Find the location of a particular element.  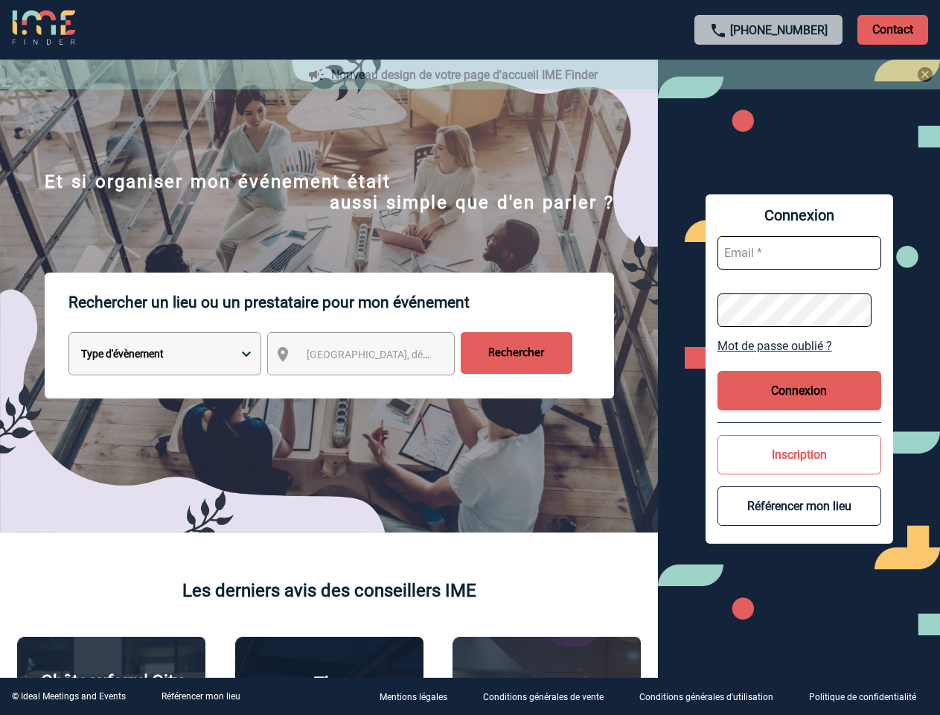

a: Politique de confidentialité is located at coordinates (869, 696).